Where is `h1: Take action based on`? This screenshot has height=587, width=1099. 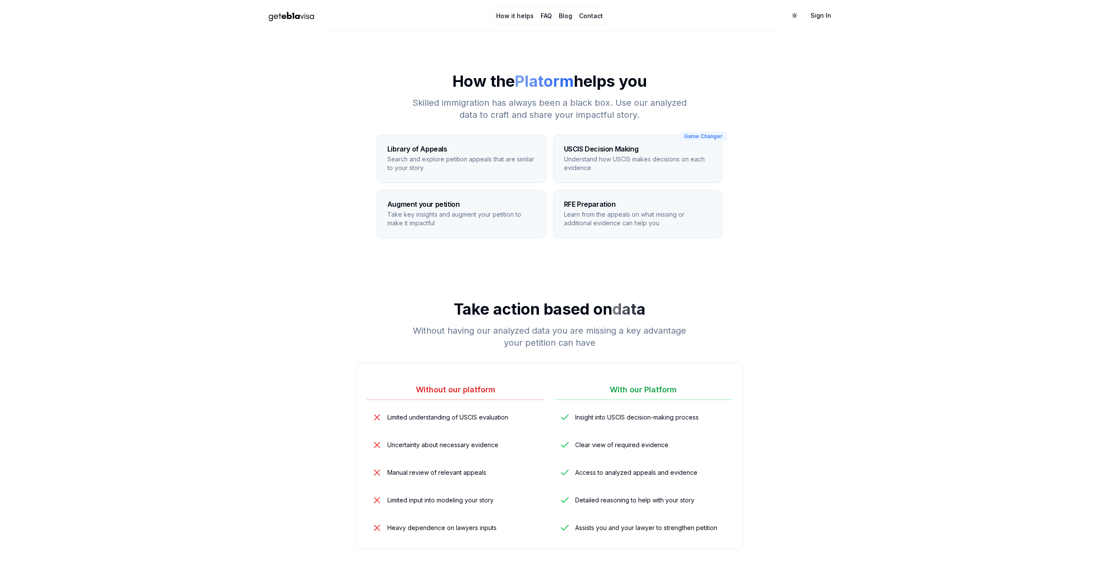 h1: Take action based on is located at coordinates (550, 309).